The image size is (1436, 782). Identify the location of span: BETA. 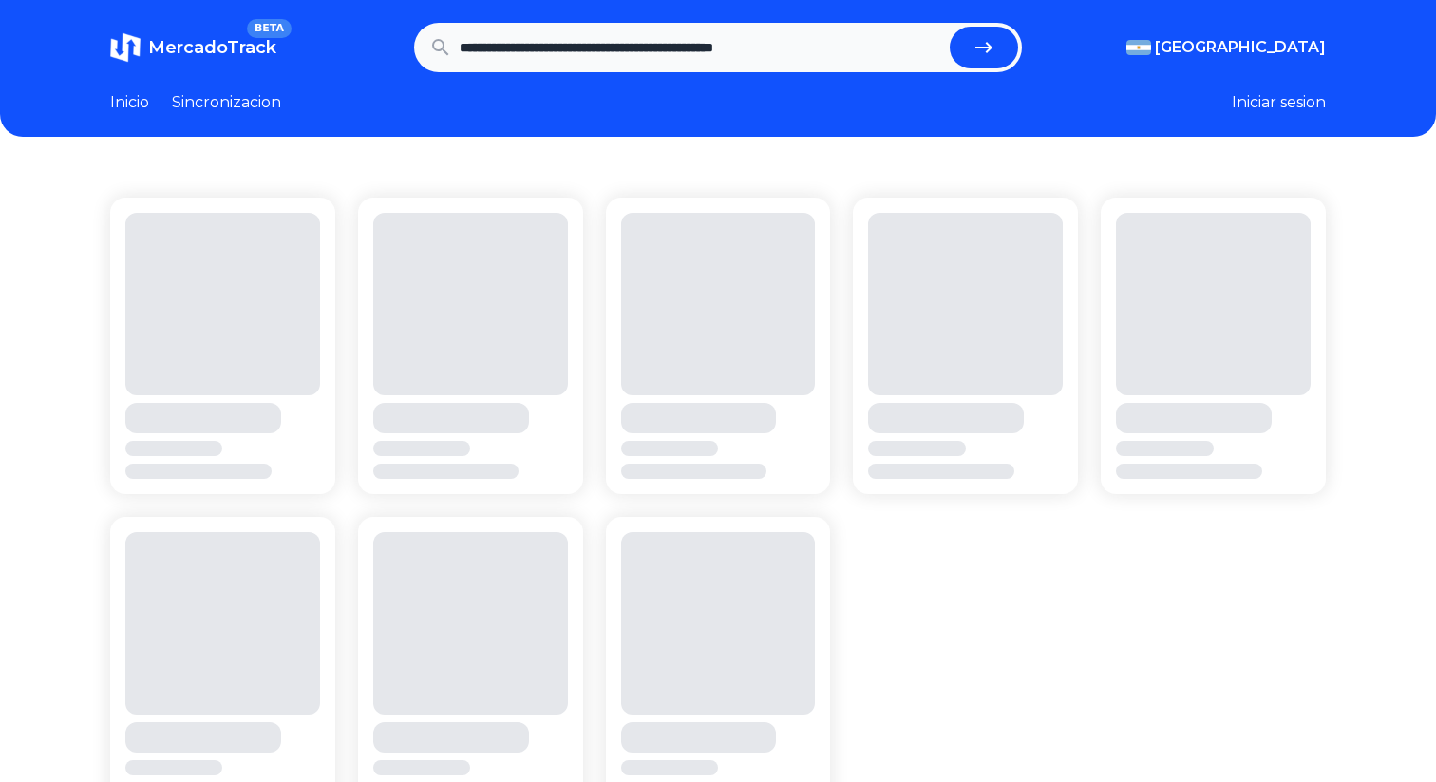
(269, 28).